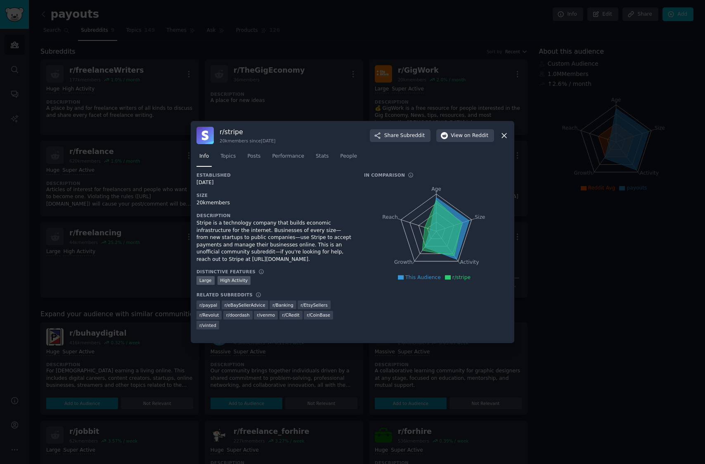 The width and height of the screenshot is (705, 464). I want to click on h3: Description, so click(274, 215).